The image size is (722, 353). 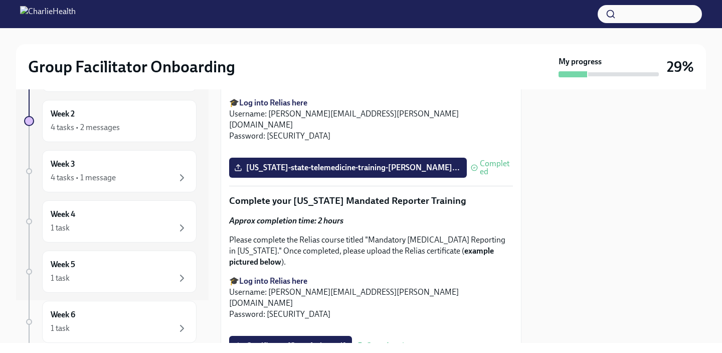 I want to click on h6: Week 4, so click(x=63, y=214).